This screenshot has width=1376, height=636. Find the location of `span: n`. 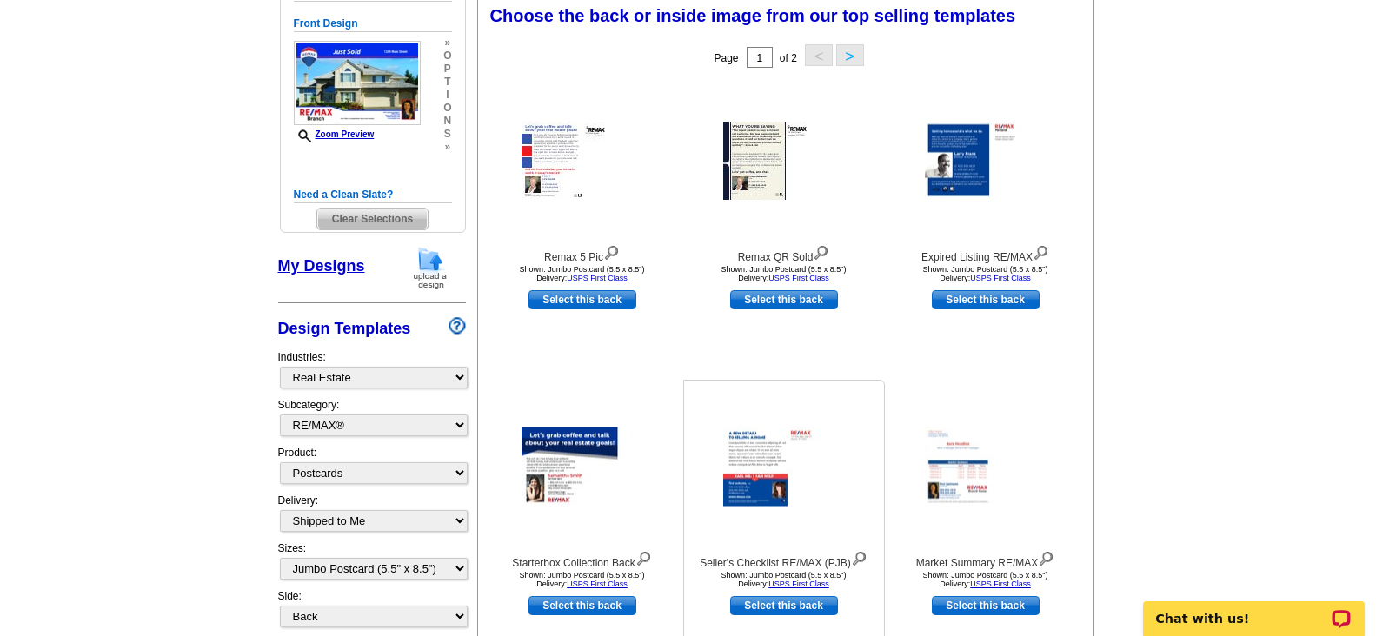

span: n is located at coordinates (447, 121).